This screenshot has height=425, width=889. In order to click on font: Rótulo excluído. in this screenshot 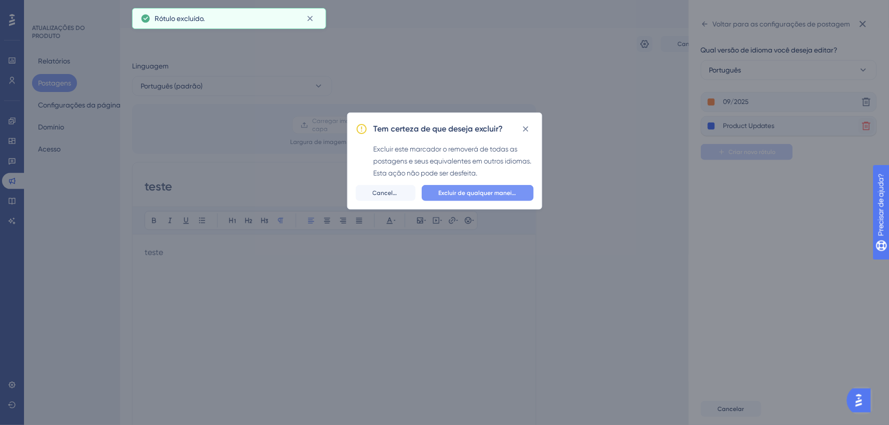, I will do `click(180, 19)`.